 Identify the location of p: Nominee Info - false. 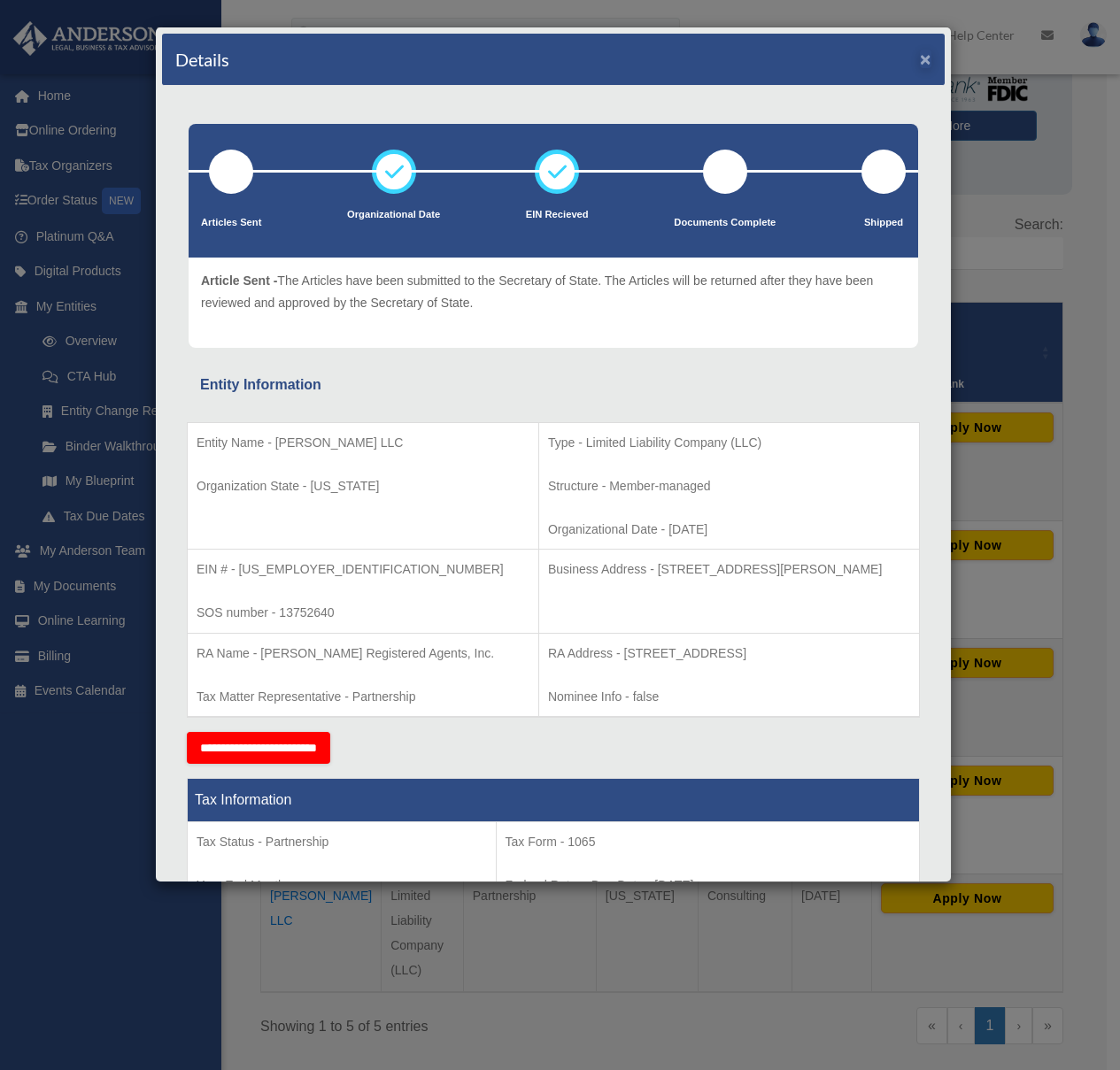
(729, 697).